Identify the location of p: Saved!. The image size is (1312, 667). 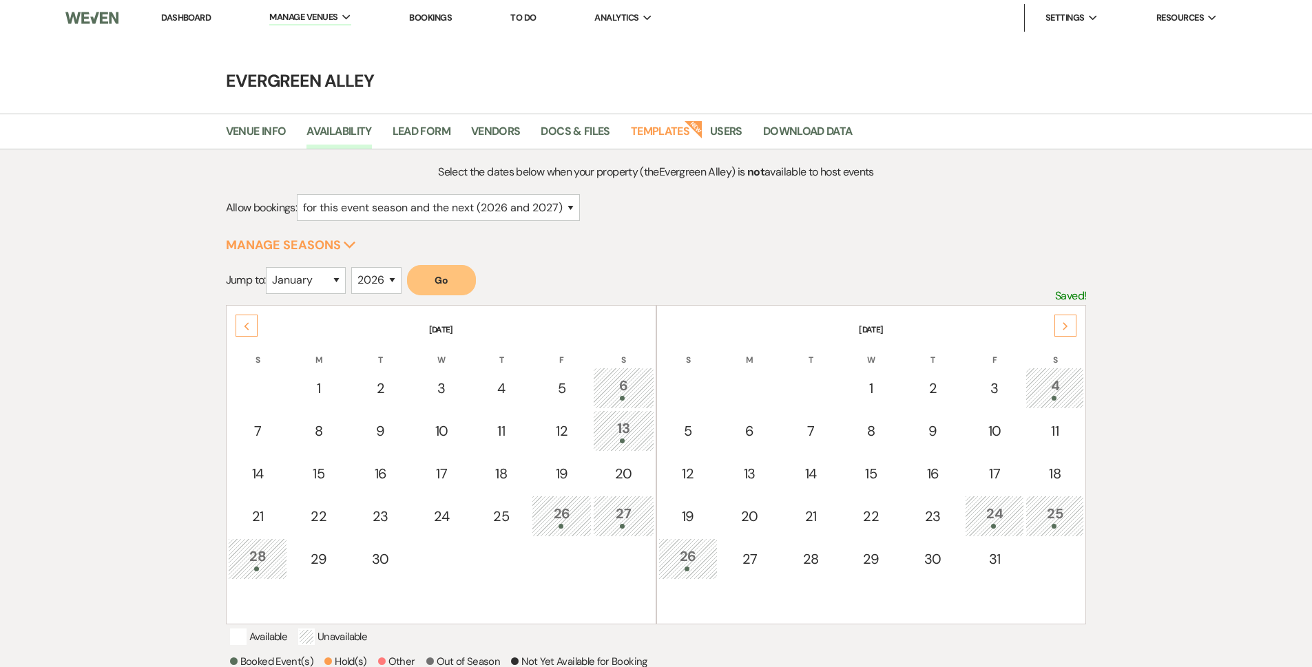
(1070, 296).